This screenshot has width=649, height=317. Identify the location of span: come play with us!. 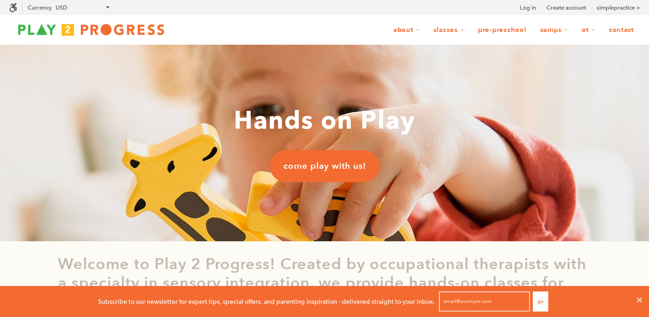
(324, 166).